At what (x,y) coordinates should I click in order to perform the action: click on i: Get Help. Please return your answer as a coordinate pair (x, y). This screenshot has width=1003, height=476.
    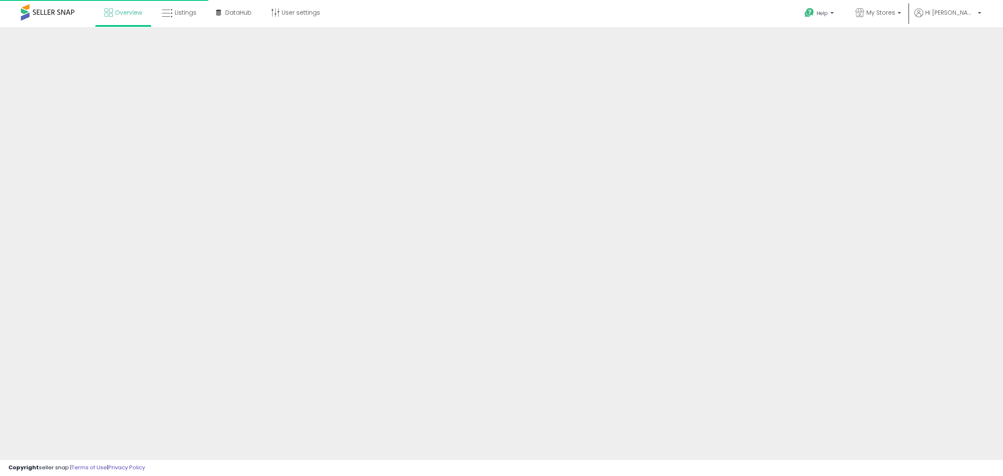
    Looking at the image, I should click on (809, 13).